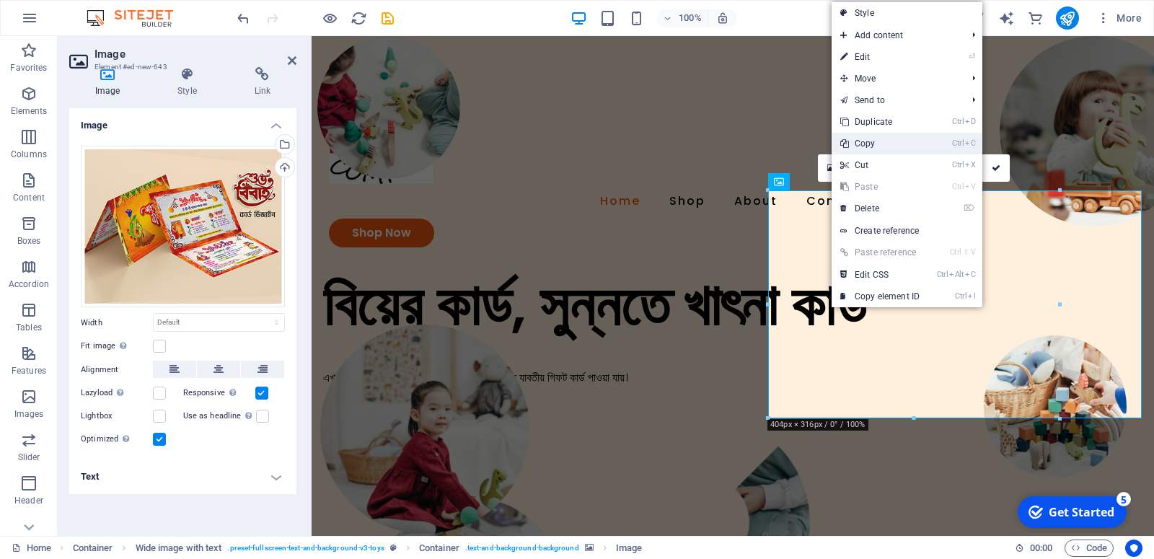 Image resolution: width=1154 pixels, height=559 pixels. What do you see at coordinates (28, 68) in the screenshot?
I see `p: Favorites` at bounding box center [28, 68].